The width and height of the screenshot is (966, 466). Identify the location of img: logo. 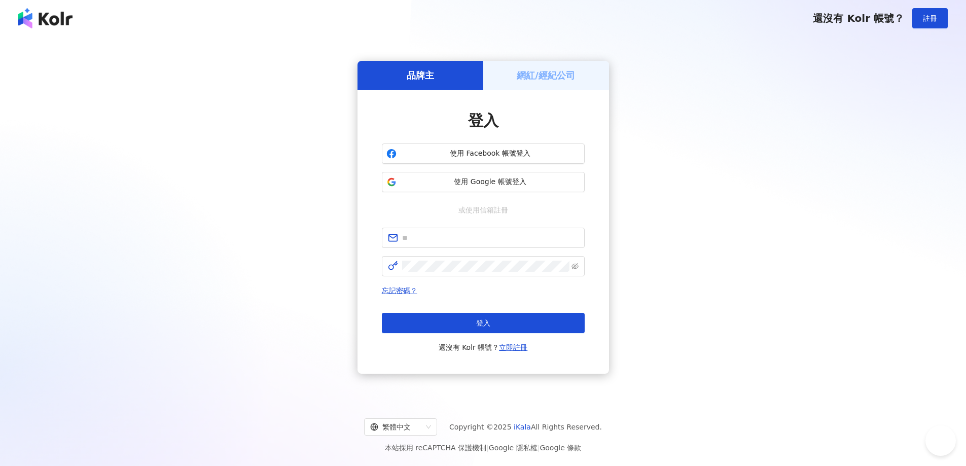
(45, 18).